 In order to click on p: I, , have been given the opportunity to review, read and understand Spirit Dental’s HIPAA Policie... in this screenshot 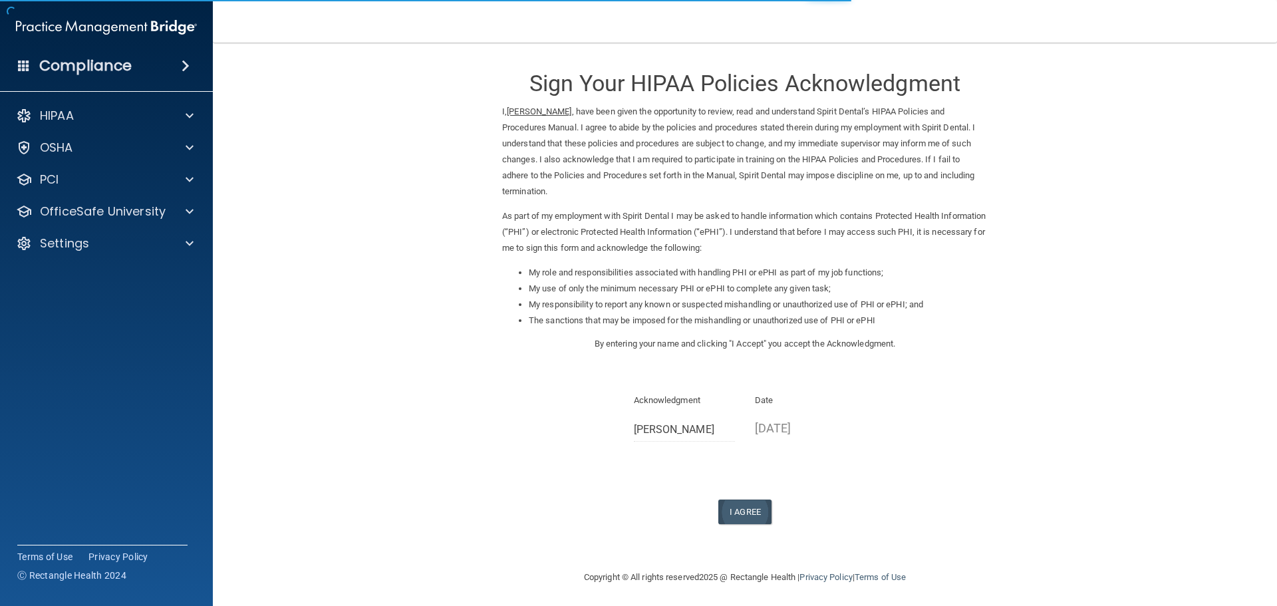, I will do `click(745, 152)`.